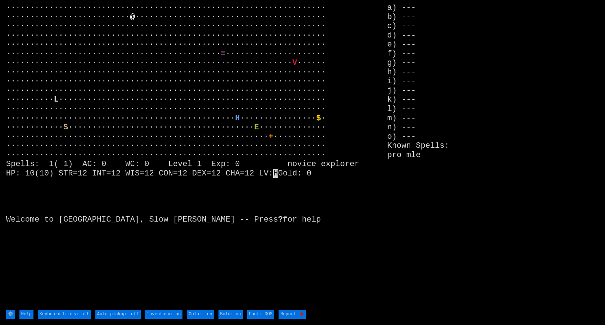  Describe the element at coordinates (65, 127) in the screenshot. I see `font: S` at that location.